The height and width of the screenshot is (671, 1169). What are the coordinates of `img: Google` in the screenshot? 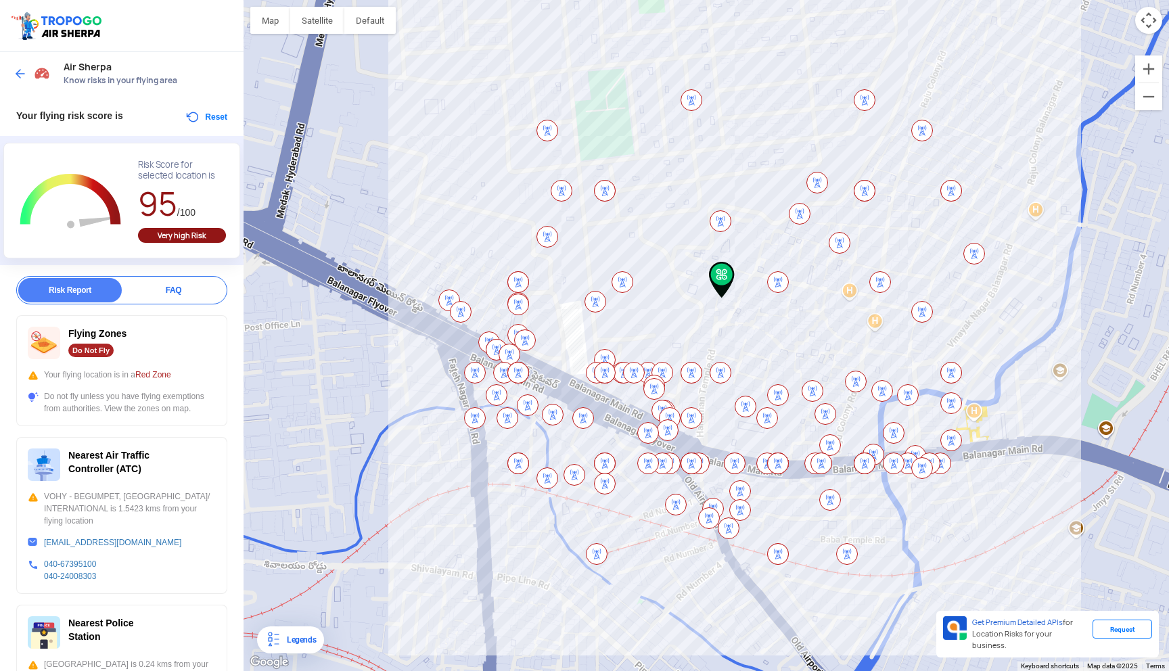 It's located at (269, 662).